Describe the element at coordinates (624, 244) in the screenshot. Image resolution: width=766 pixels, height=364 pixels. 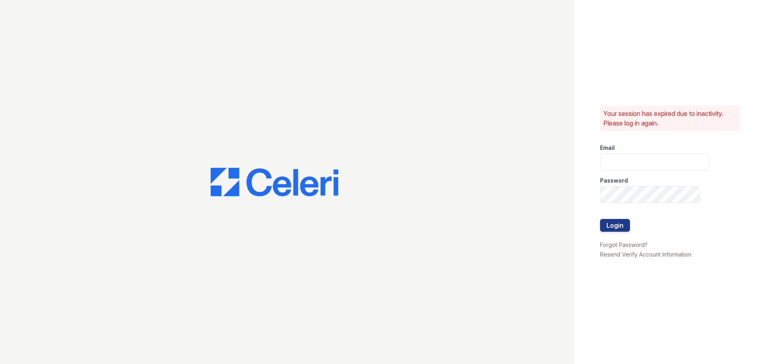
I see `a: Forgot Password?` at that location.